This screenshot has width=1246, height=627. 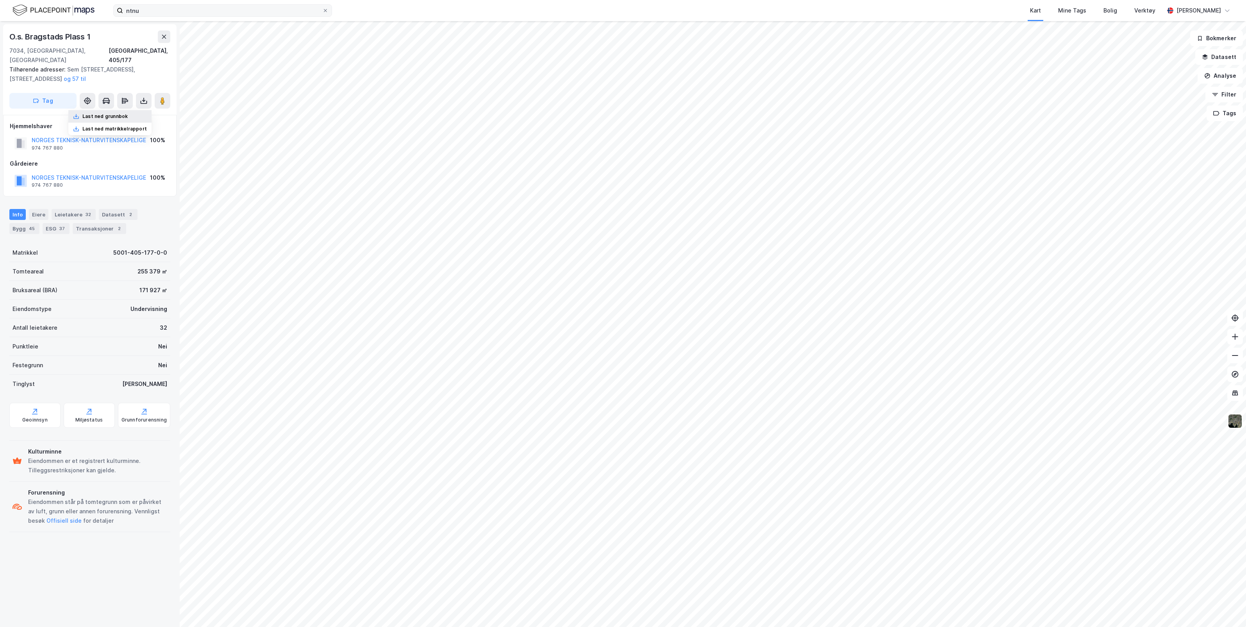 I want to click on div: Tomteareal, so click(x=28, y=271).